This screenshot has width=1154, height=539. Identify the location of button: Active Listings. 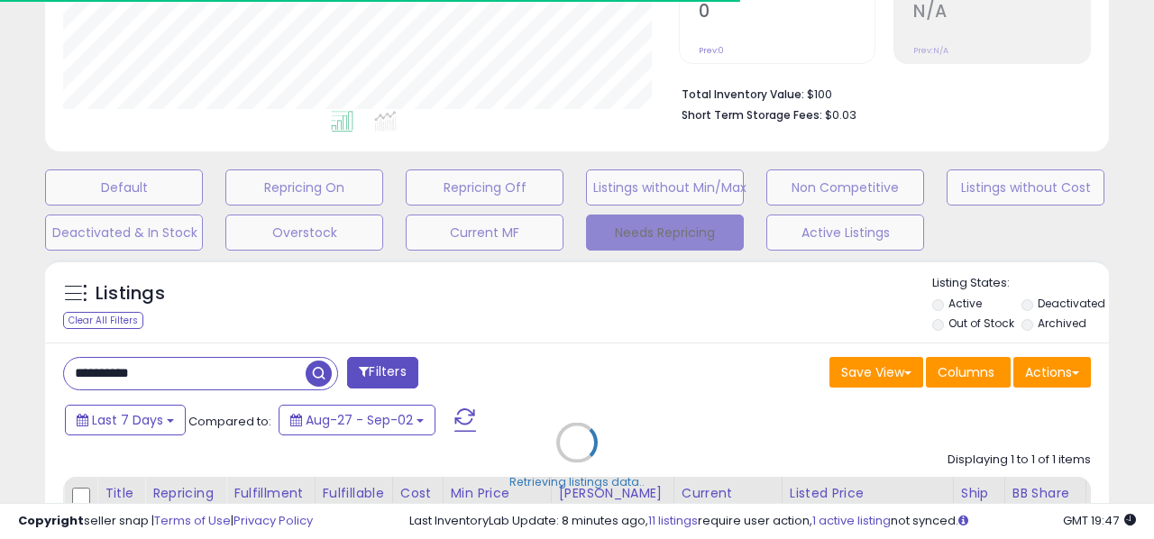
(845, 233).